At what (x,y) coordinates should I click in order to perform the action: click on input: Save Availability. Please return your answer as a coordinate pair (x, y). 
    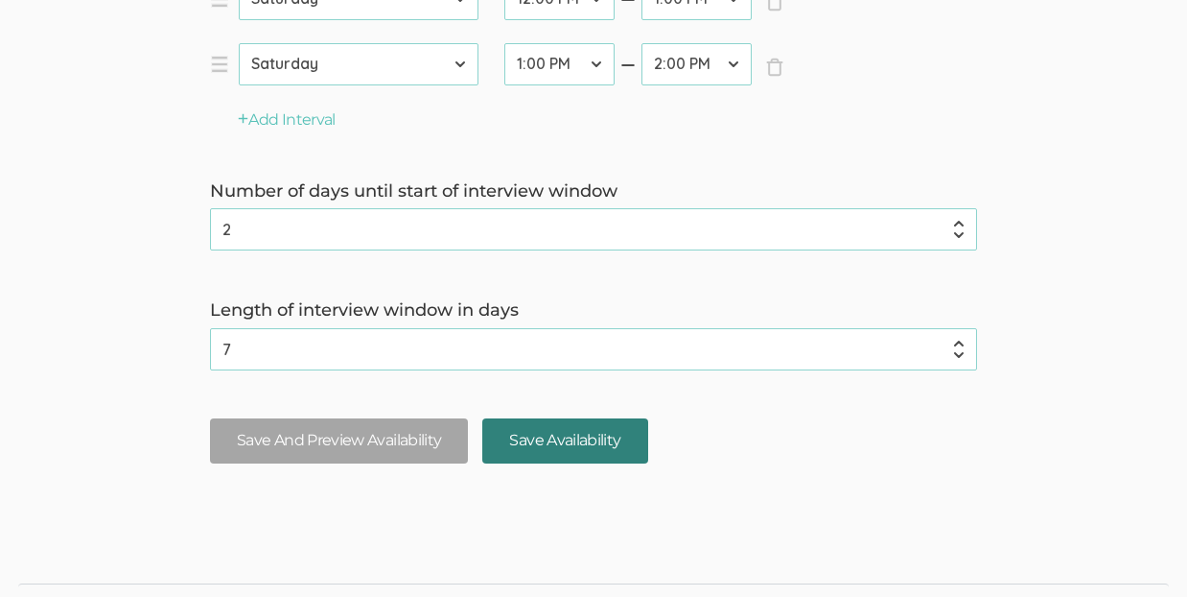
    Looking at the image, I should click on (565, 440).